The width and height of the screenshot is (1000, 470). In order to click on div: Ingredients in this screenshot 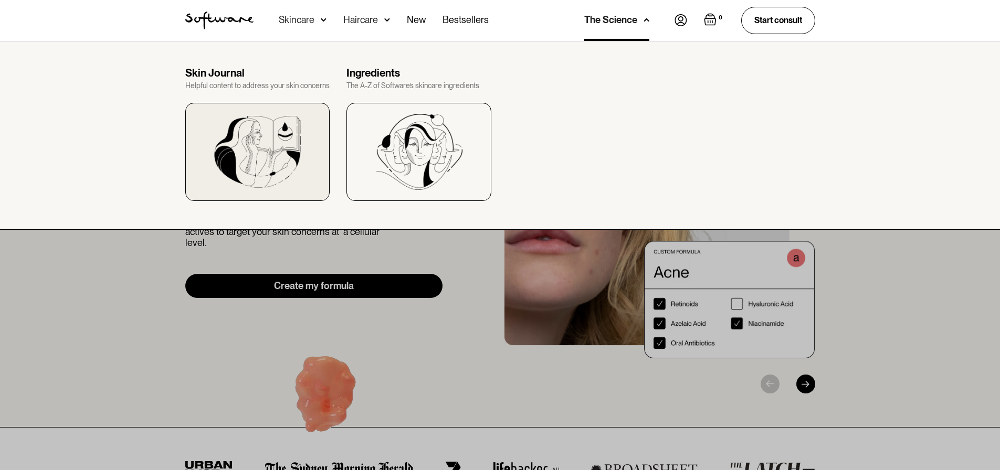, I will do `click(419, 73)`.